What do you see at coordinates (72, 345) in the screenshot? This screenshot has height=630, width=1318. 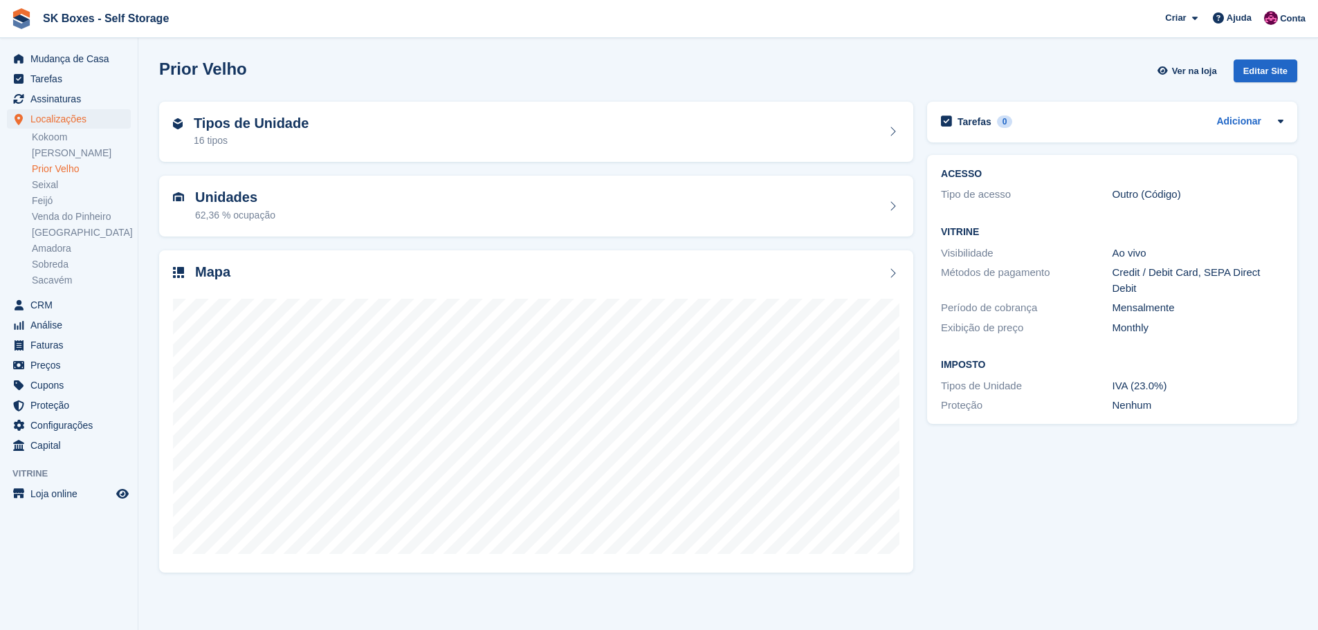 I see `span: Faturas` at bounding box center [72, 345].